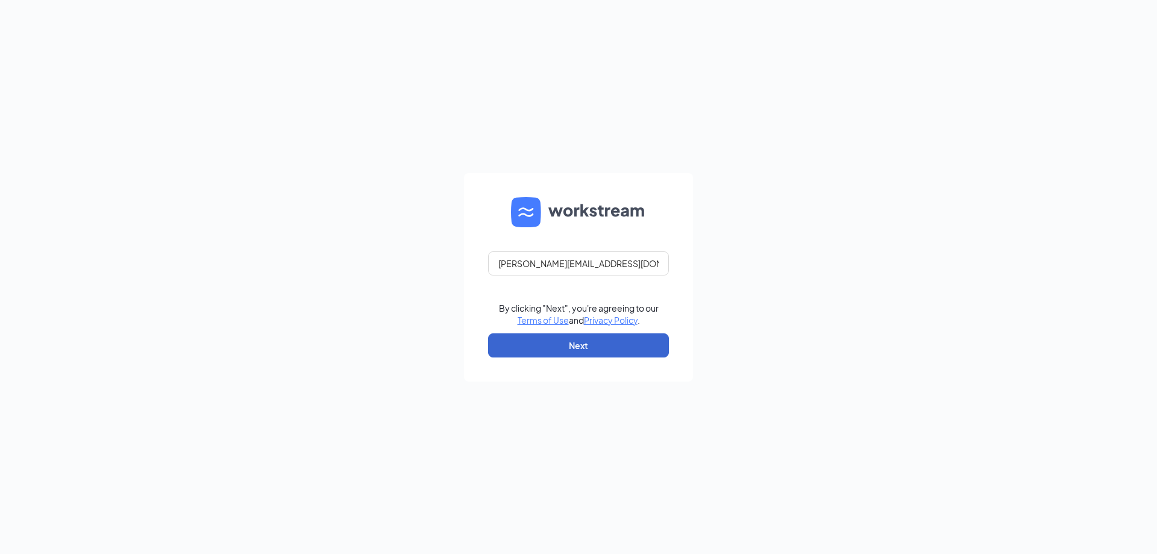 The width and height of the screenshot is (1157, 554). I want to click on button: Next, so click(578, 345).